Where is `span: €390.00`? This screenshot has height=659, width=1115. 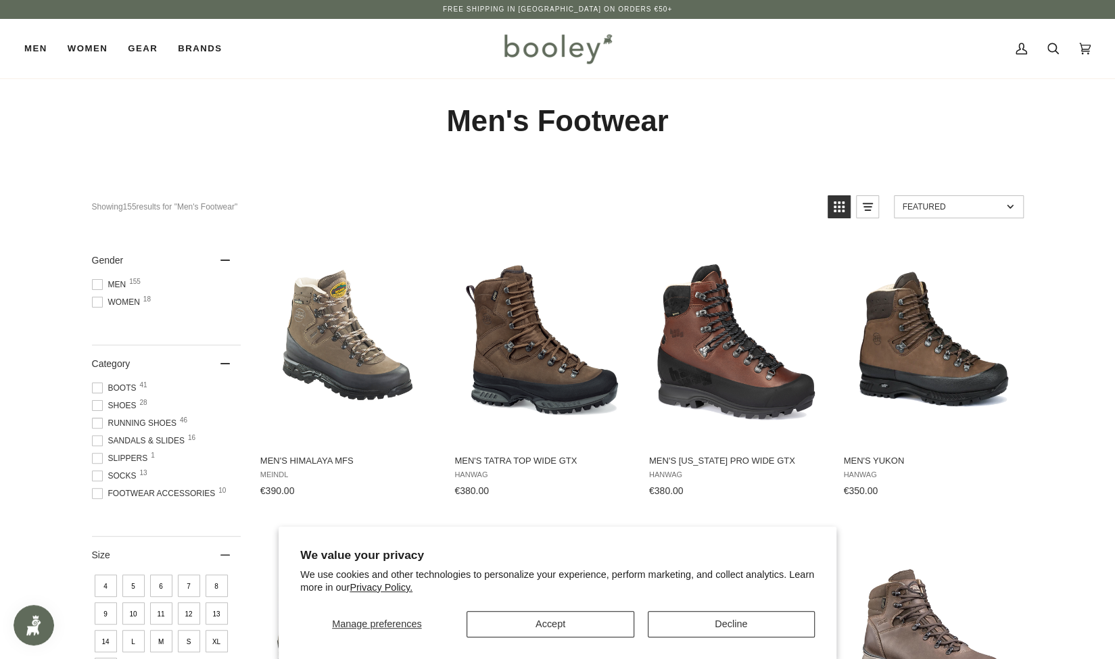
span: €390.00 is located at coordinates (277, 491).